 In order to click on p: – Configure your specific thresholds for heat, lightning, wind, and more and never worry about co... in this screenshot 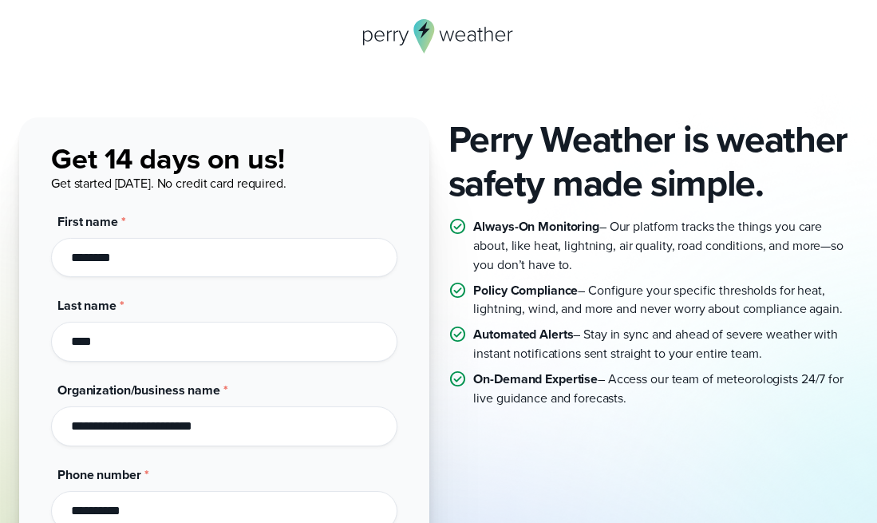, I will do `click(666, 300)`.